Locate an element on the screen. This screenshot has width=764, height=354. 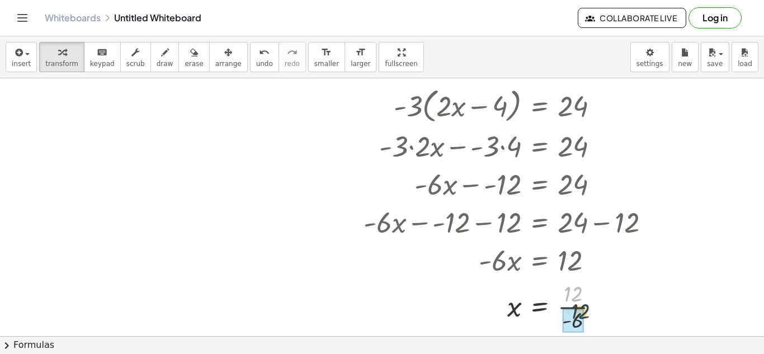
button: format_sizesmaller is located at coordinates (326, 57).